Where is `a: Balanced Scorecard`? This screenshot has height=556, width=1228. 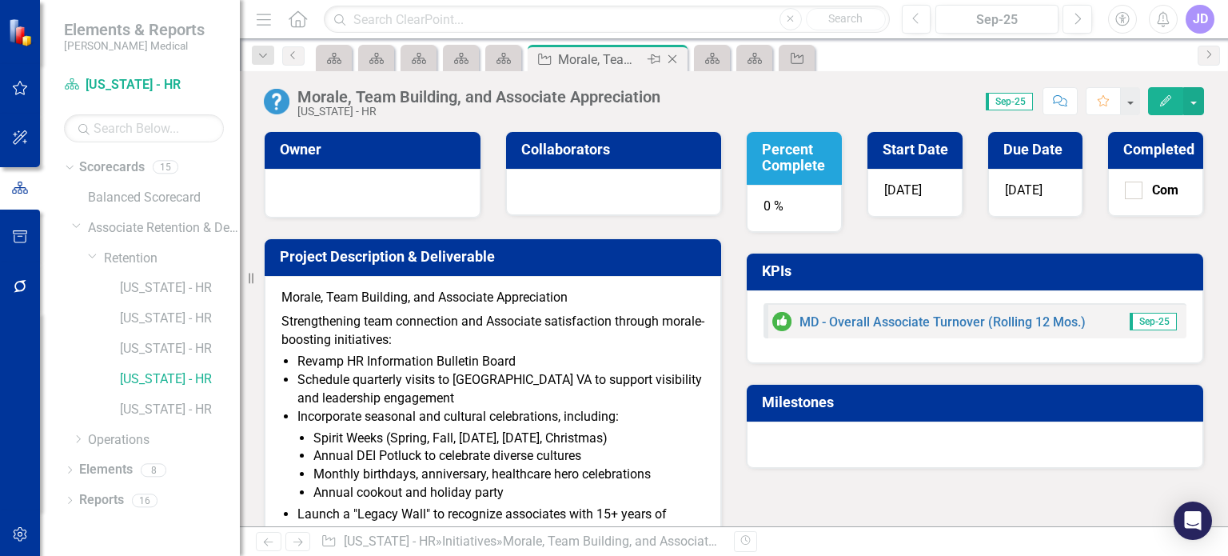 a: Balanced Scorecard is located at coordinates (164, 197).